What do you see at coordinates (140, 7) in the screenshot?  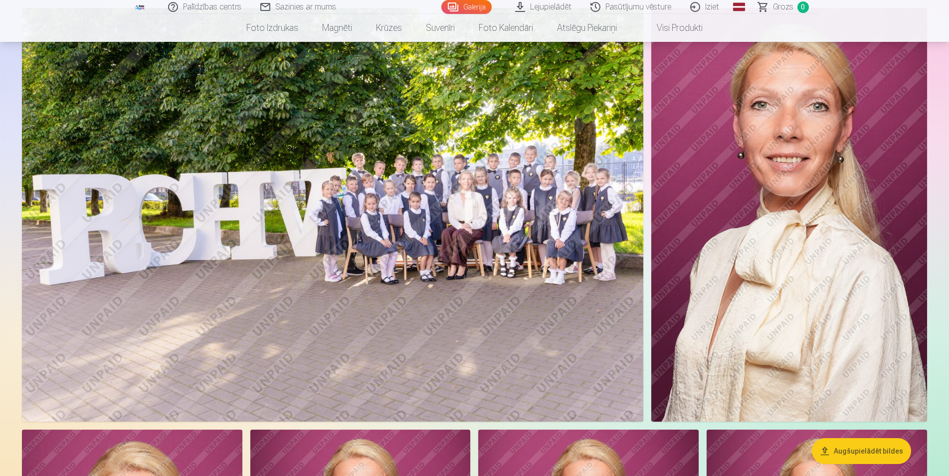 I see `img: /fa1` at bounding box center [140, 7].